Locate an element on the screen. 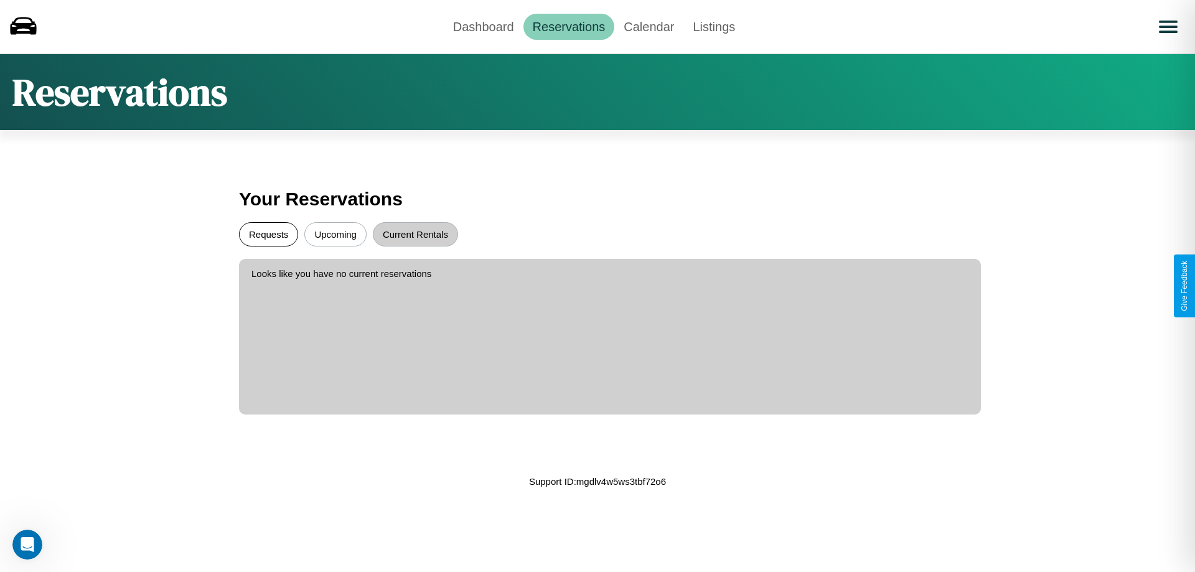  a: Dashboard is located at coordinates (484, 27).